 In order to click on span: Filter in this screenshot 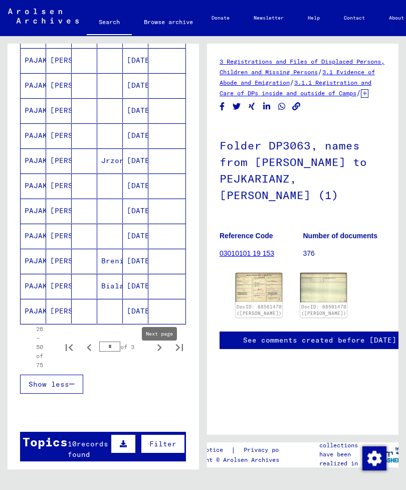, I will do `click(163, 444)`.